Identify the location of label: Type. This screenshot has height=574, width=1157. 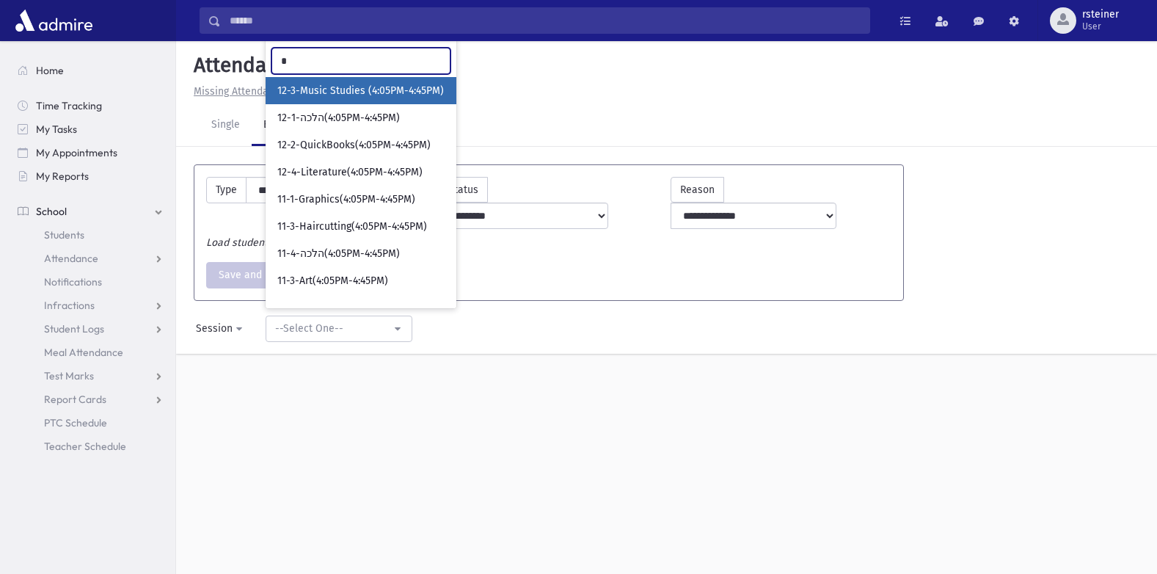
(226, 190).